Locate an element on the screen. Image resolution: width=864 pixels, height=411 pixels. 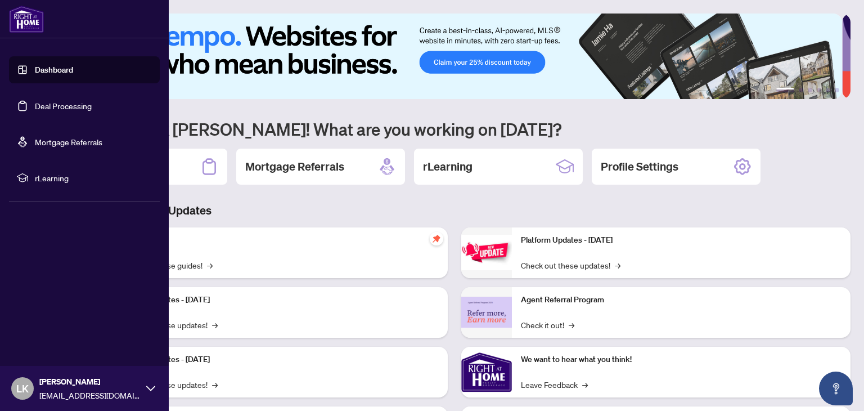
a: Leave Feedback→ is located at coordinates (554, 384).